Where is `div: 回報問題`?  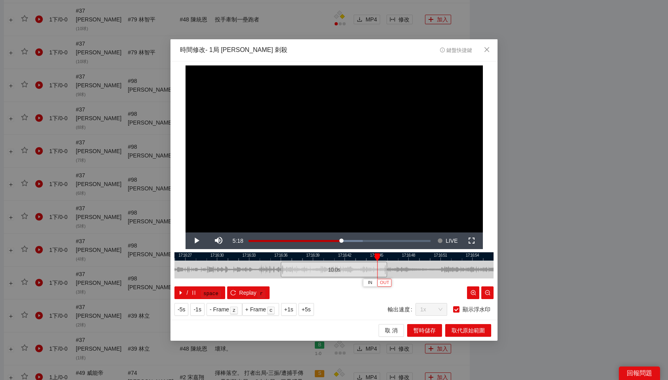
div: 回報問題 is located at coordinates (639, 373).